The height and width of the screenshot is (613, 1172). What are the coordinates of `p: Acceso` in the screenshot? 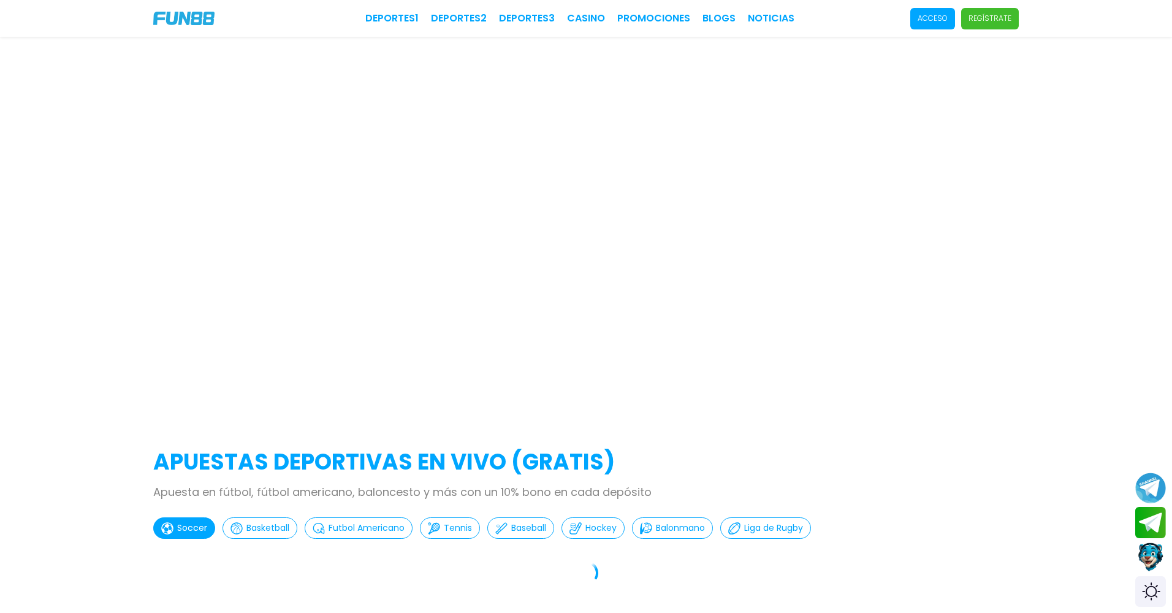 It's located at (932, 18).